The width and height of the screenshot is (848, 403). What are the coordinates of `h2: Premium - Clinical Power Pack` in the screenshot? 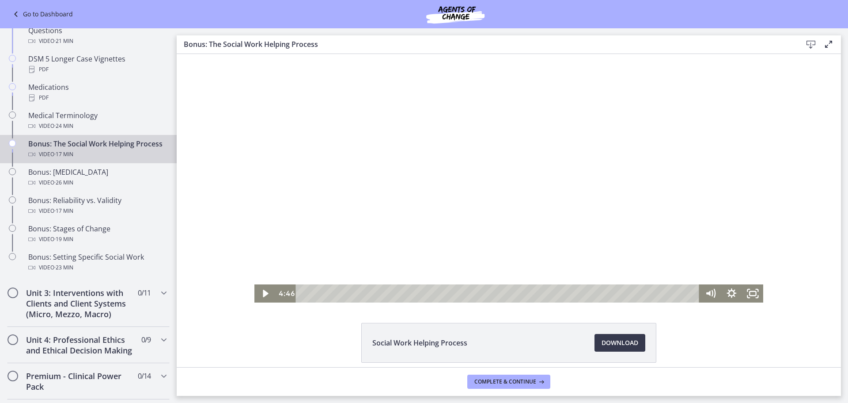 It's located at (80, 381).